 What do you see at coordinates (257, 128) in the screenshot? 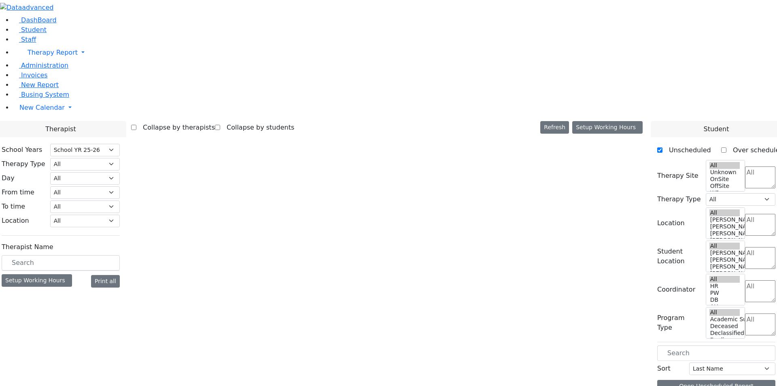
I see `label: Collapse by students` at bounding box center [257, 128].